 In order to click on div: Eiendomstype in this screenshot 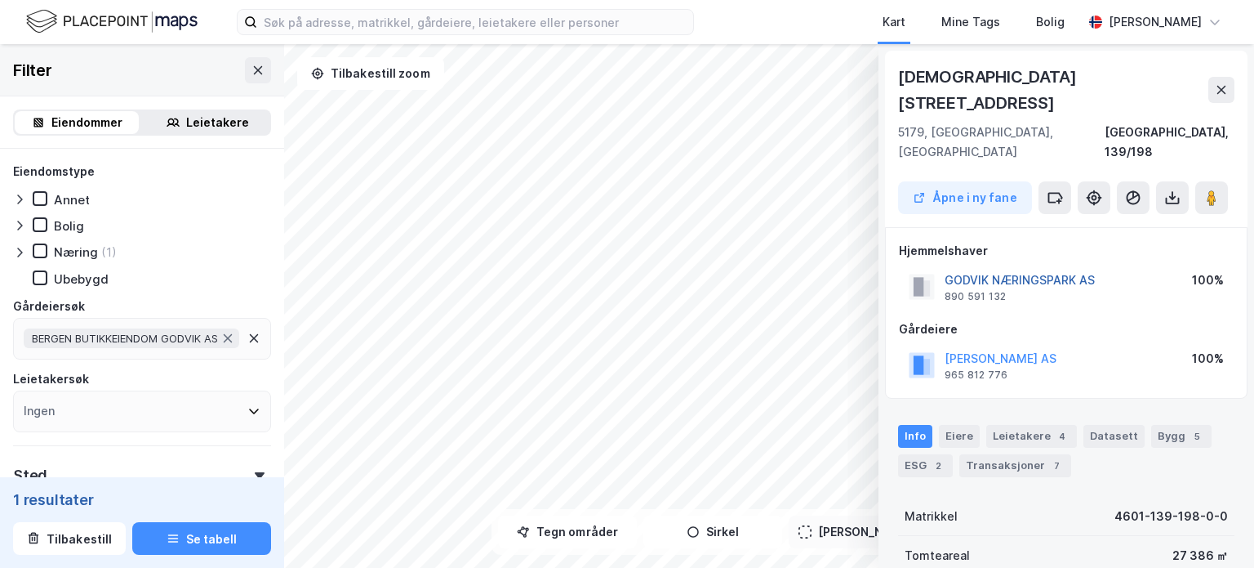, I will do `click(54, 171)`.